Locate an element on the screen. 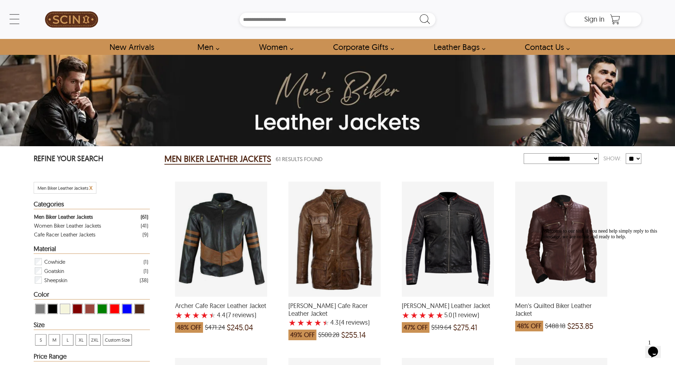 Image resolution: width=675 pixels, height=365 pixels. div: View 2XL Men Biker Leather Jackets is located at coordinates (95, 340).